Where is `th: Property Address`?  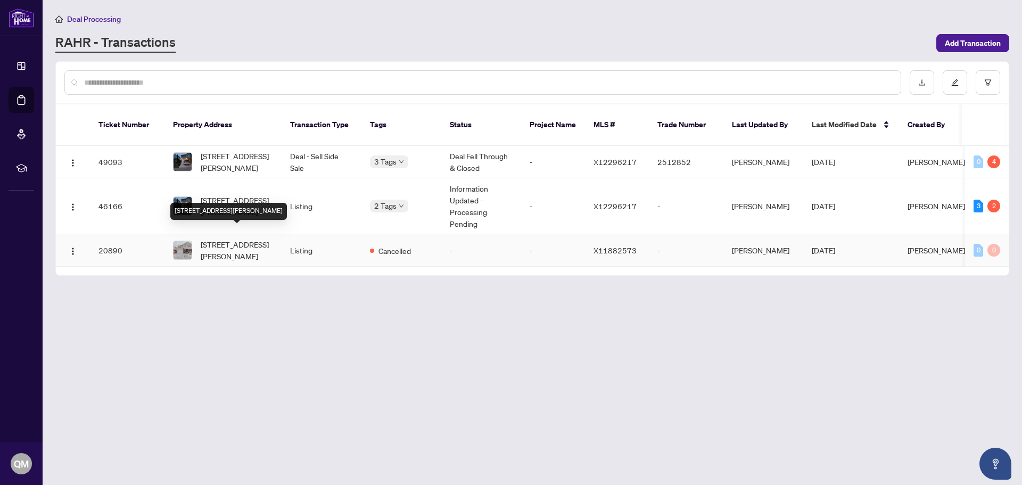
th: Property Address is located at coordinates (223, 125).